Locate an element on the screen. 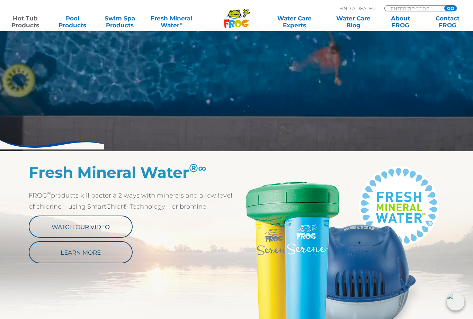 Image resolution: width=473 pixels, height=319 pixels. img: openIcon is located at coordinates (456, 302).